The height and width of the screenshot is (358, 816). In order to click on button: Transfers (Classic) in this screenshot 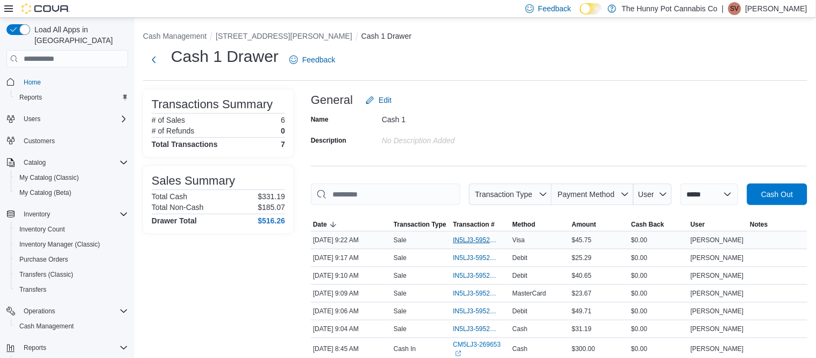, I will do `click(72, 274)`.